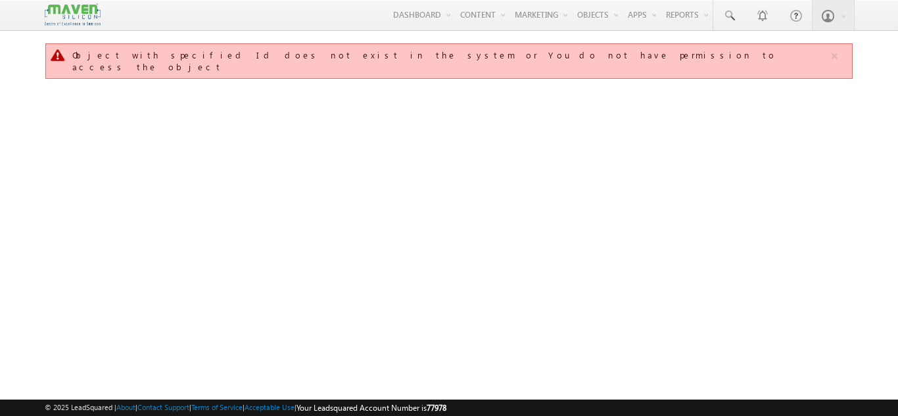 This screenshot has width=898, height=416. What do you see at coordinates (372, 408) in the screenshot?
I see `span: Your Leadsquared Account Number is` at bounding box center [372, 408].